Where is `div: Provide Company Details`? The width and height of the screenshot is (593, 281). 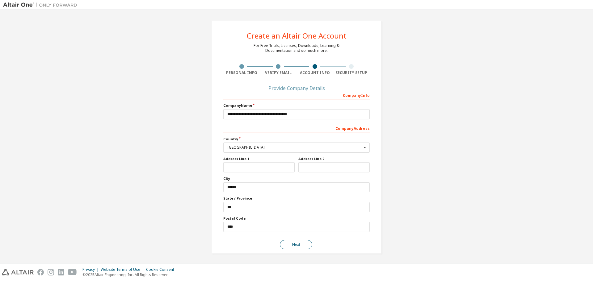 div: Provide Company Details is located at coordinates (296, 88).